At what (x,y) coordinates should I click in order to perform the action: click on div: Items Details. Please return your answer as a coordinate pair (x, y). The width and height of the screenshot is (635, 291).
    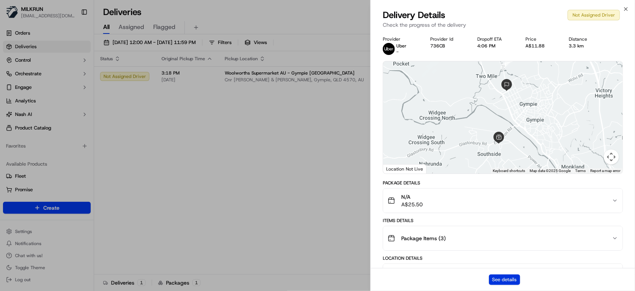
    Looking at the image, I should click on (503, 220).